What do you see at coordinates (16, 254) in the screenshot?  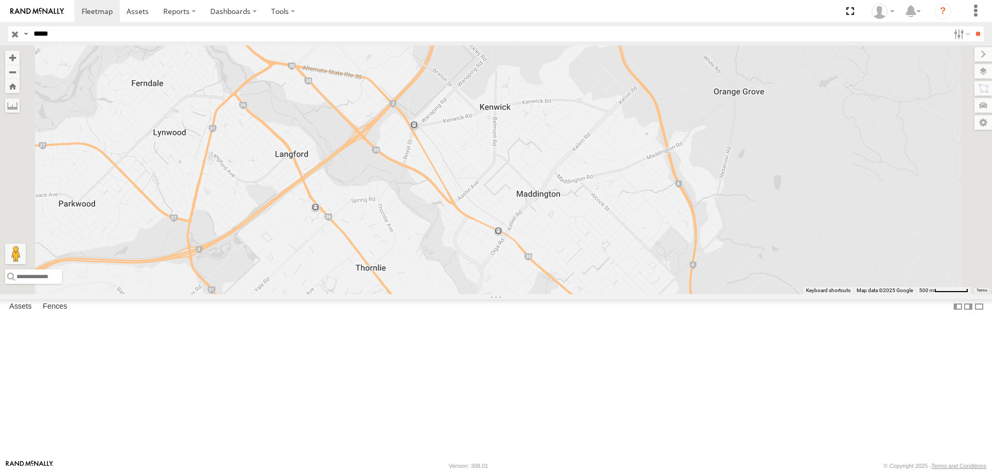 I see `button: Drag Pegman onto the map to open Street View` at bounding box center [16, 254].